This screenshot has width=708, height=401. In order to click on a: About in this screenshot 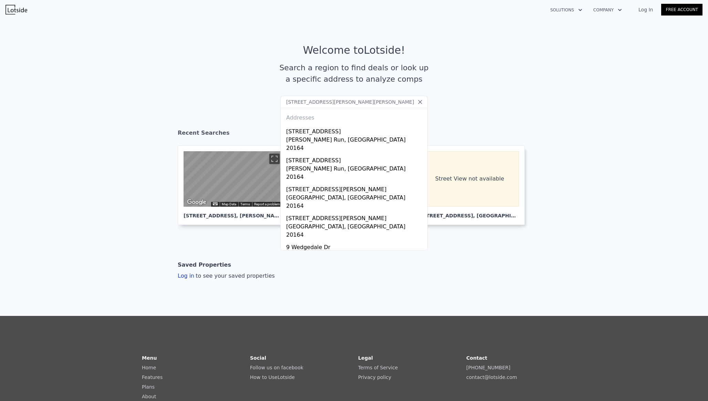, I will do `click(149, 396)`.